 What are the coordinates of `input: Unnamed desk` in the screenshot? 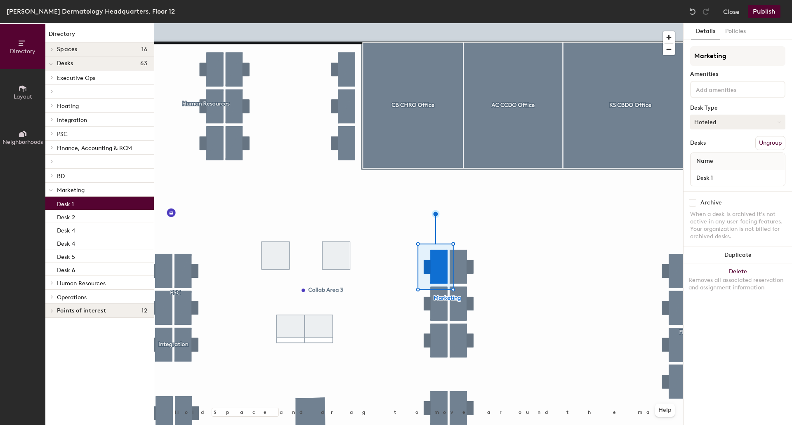 It's located at (737, 178).